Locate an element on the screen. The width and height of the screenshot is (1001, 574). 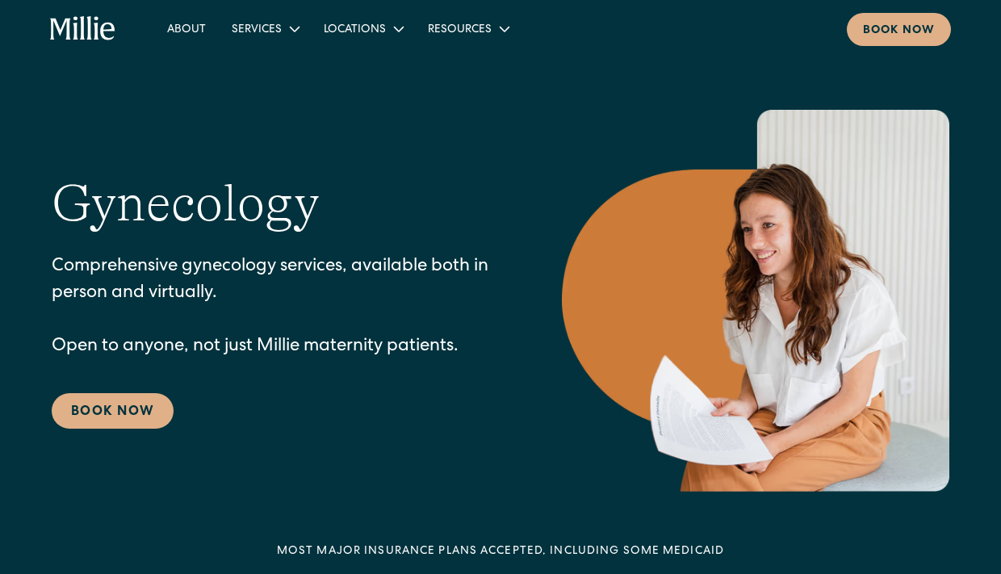
a: Book Now is located at coordinates (112, 411).